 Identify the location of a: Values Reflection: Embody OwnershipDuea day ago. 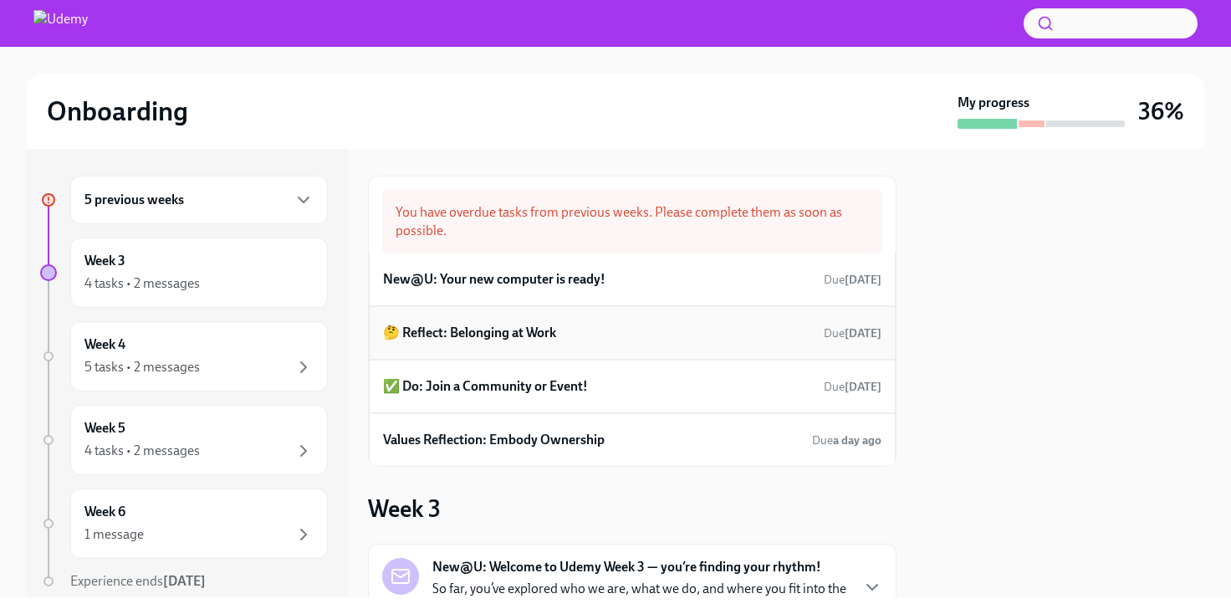
(632, 440).